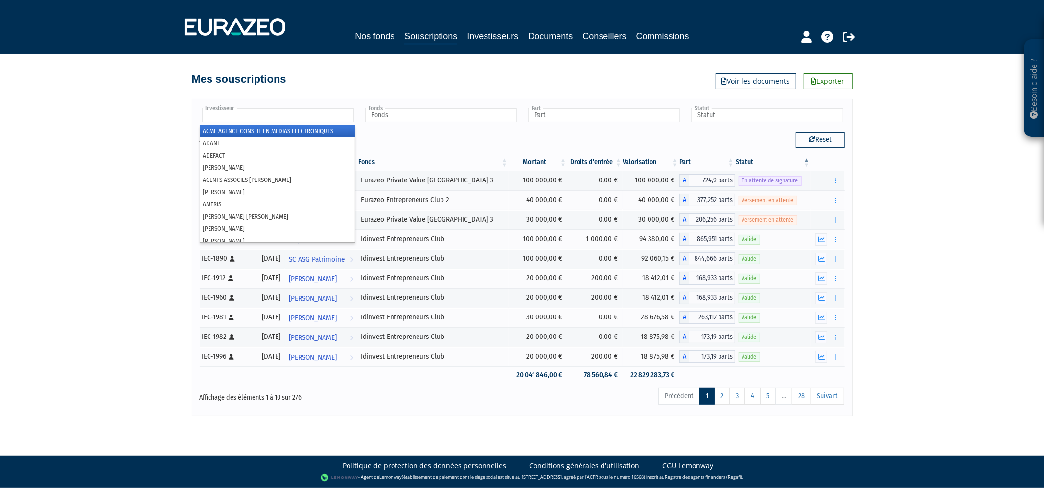 This screenshot has height=495, width=1044. I want to click on span: 173,19 parts, so click(712, 337).